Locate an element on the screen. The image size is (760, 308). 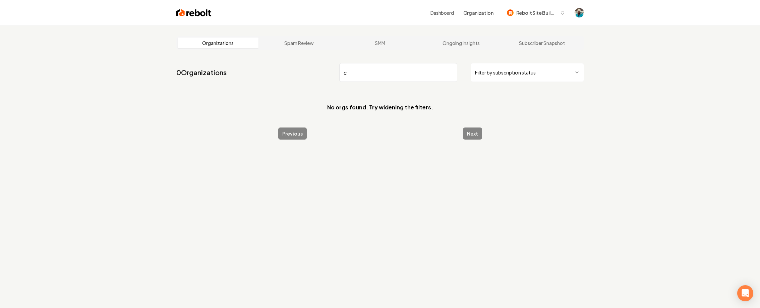
section: No orgs found. Try widening the filters. is located at coordinates (380, 107).